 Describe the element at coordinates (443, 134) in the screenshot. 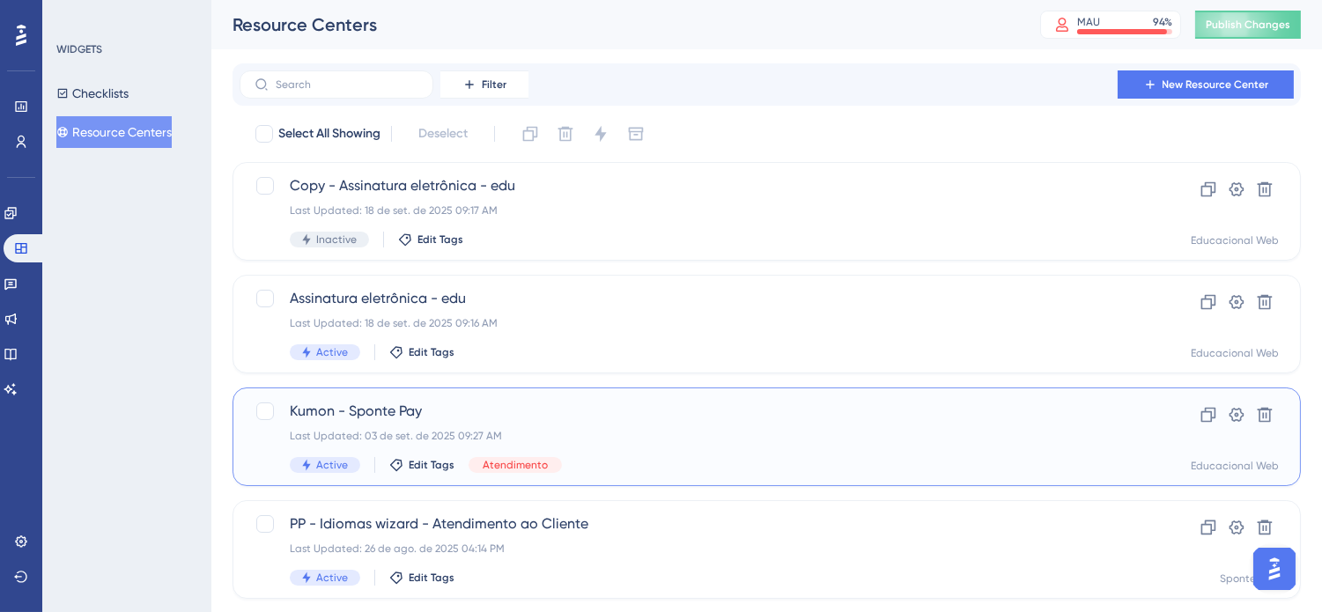

I see `button: Deselect` at that location.